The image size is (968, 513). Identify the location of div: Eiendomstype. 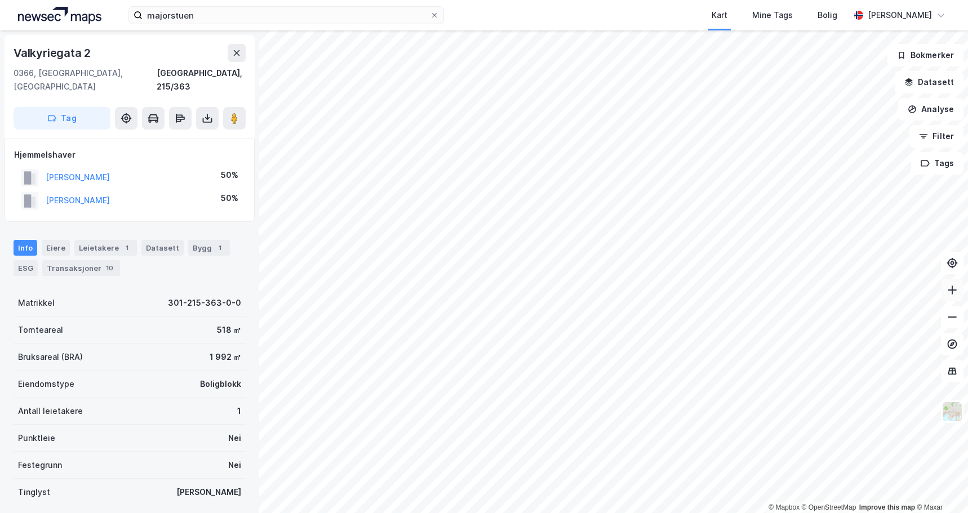
(46, 384).